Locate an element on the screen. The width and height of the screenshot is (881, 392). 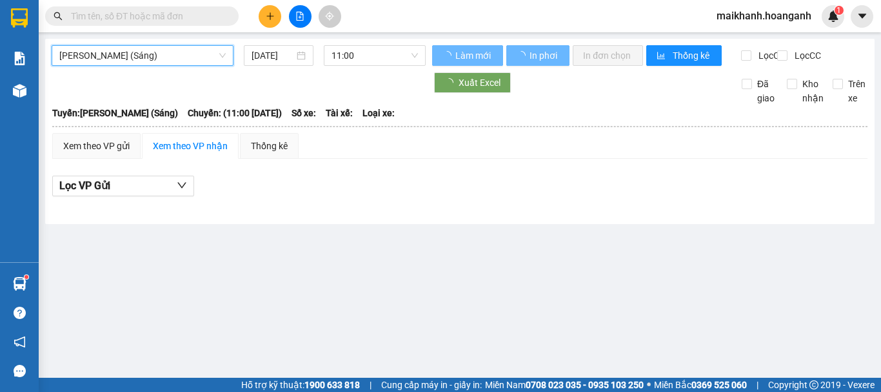
span: Làm mới is located at coordinates (474, 55).